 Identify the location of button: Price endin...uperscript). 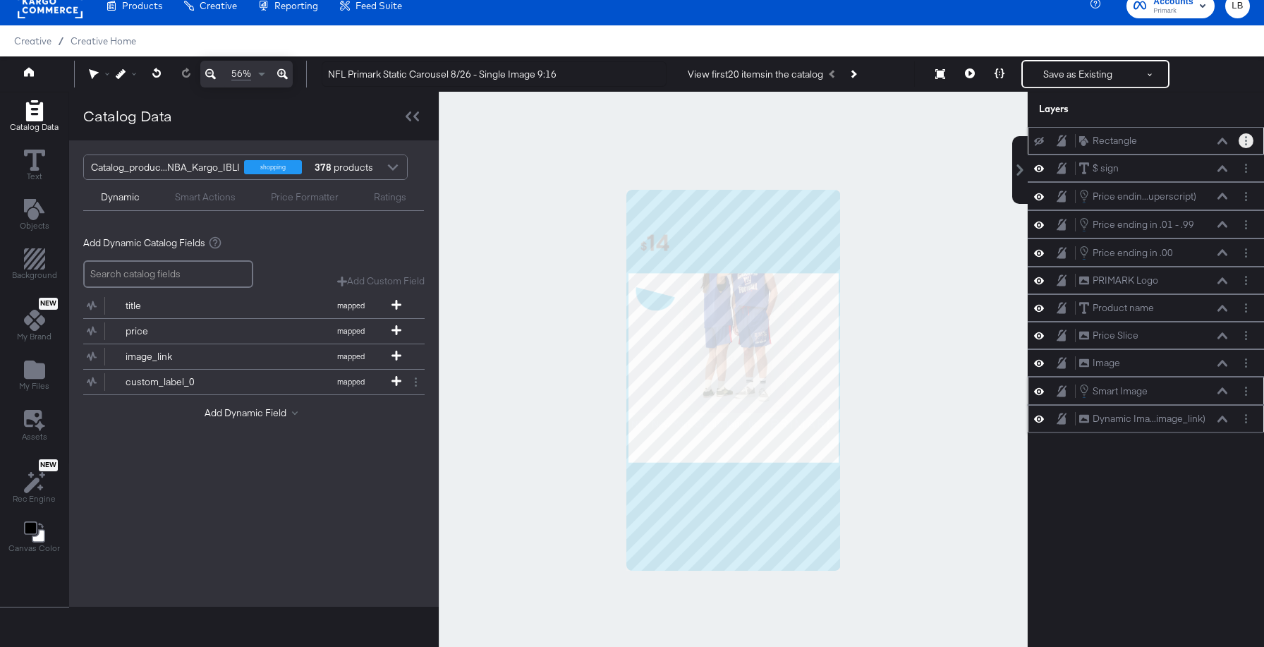
(1138, 196).